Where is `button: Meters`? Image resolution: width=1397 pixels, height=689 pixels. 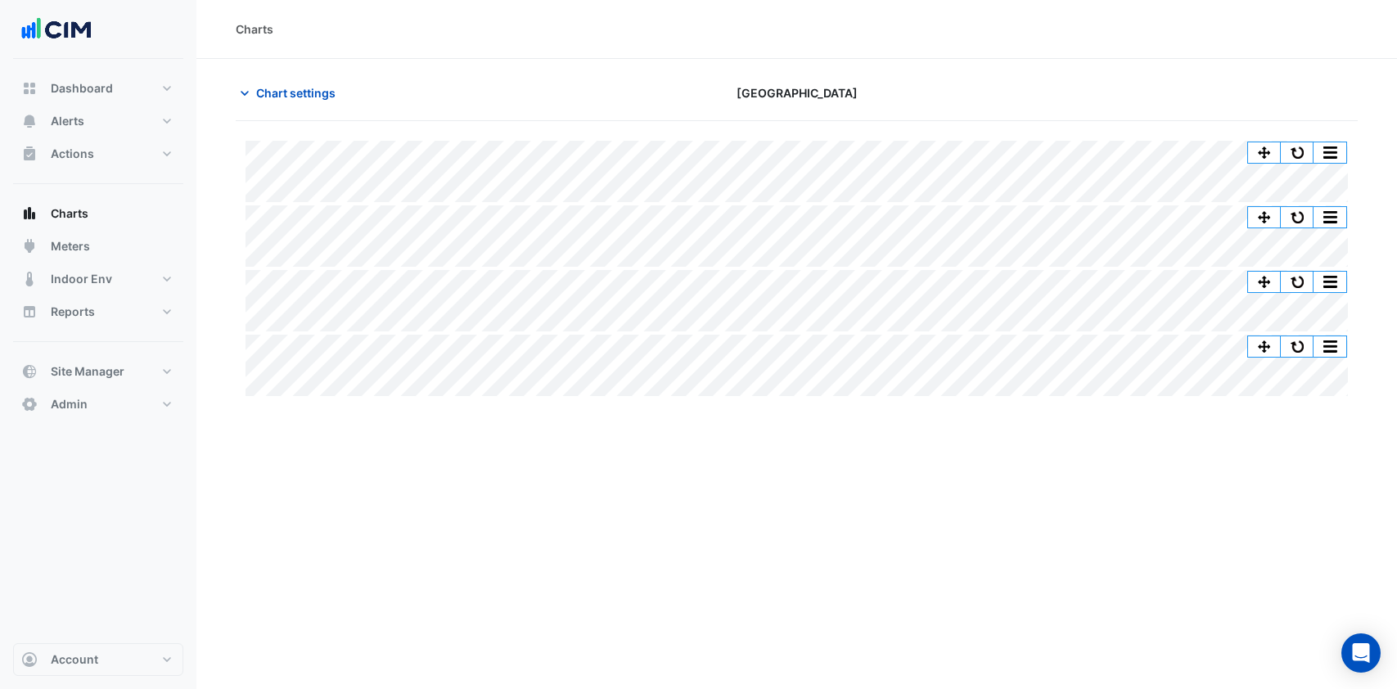
button: Meters is located at coordinates (98, 246).